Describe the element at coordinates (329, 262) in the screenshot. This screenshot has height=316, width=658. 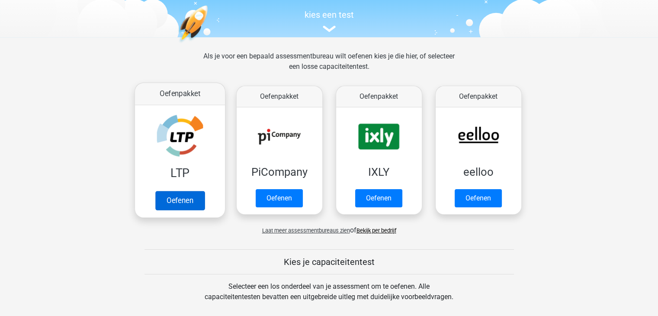
I see `h5: Kies je capaciteitentest` at that location.